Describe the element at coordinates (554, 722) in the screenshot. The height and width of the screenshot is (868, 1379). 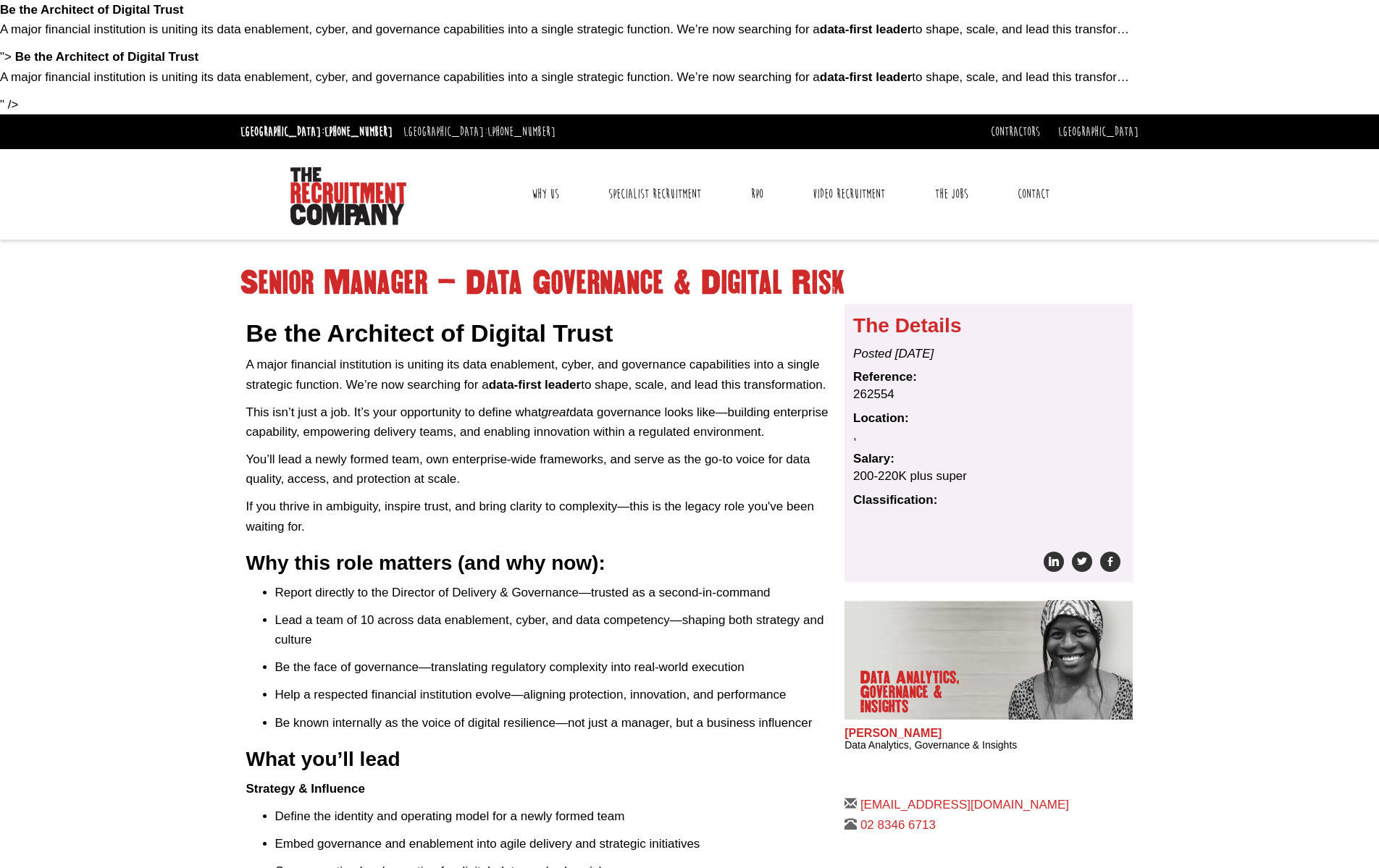
I see `p: Be known internally as the voice of digital resilience—not just a manager, but a business influencer` at that location.